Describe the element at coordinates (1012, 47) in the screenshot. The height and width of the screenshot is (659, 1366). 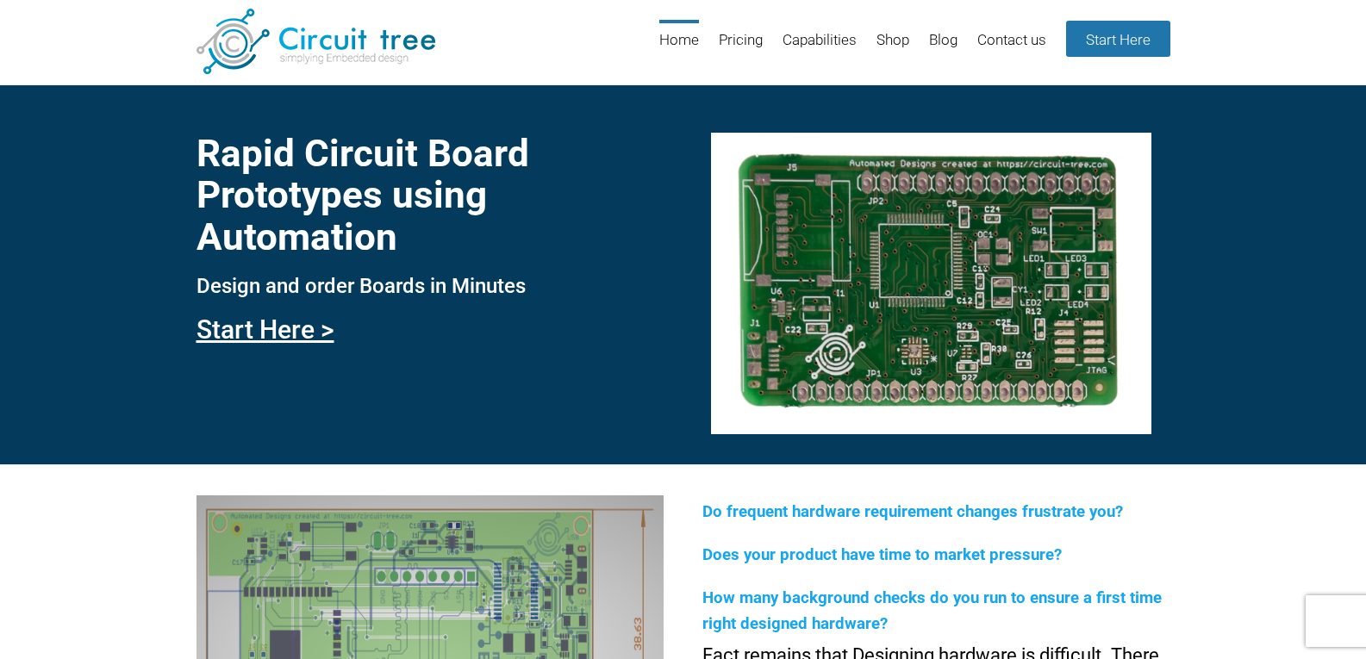
I see `a: Contact us` at that location.